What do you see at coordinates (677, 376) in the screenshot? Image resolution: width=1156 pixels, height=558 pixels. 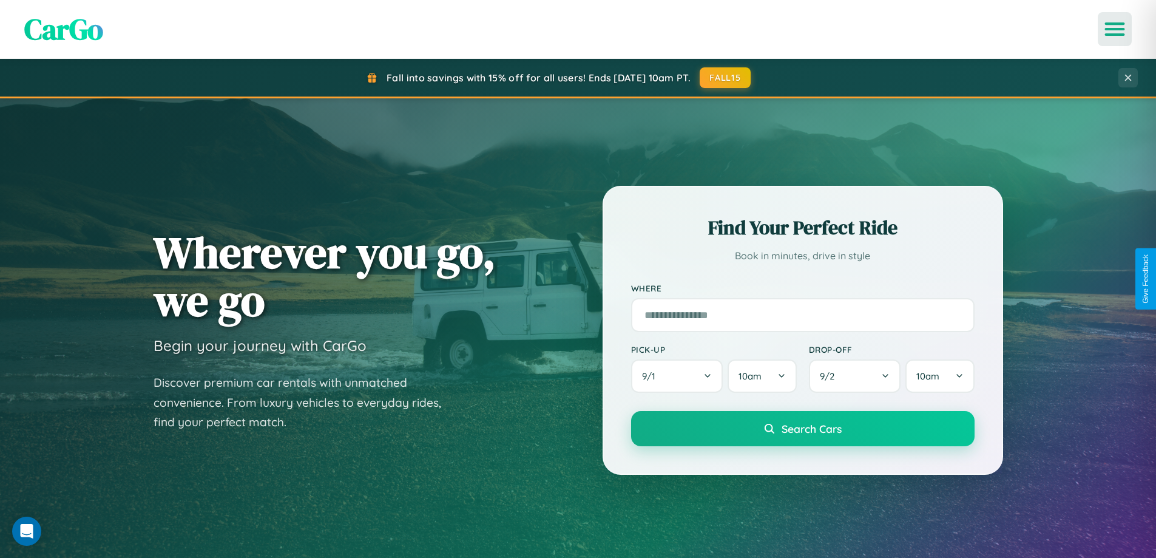 I see `button: 9/1` at bounding box center [677, 376].